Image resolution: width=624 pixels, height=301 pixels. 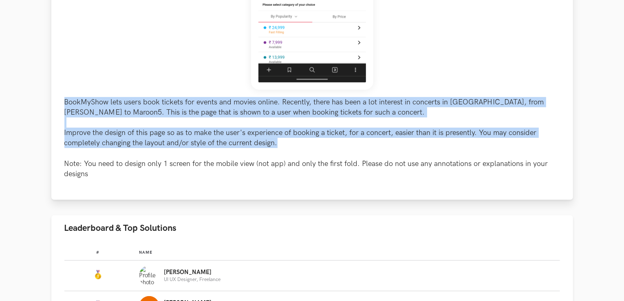 I want to click on span: Leaderboard & Top Solutions, so click(x=121, y=228).